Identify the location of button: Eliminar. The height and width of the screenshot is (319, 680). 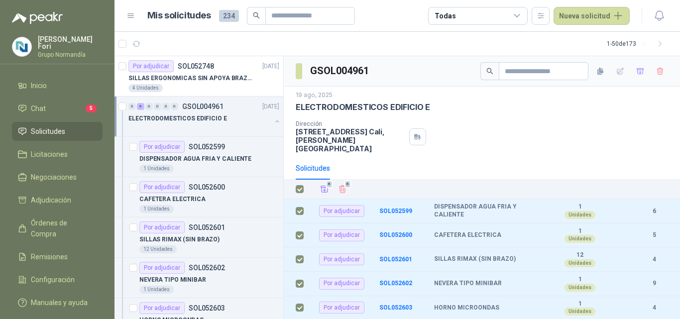
(342, 189).